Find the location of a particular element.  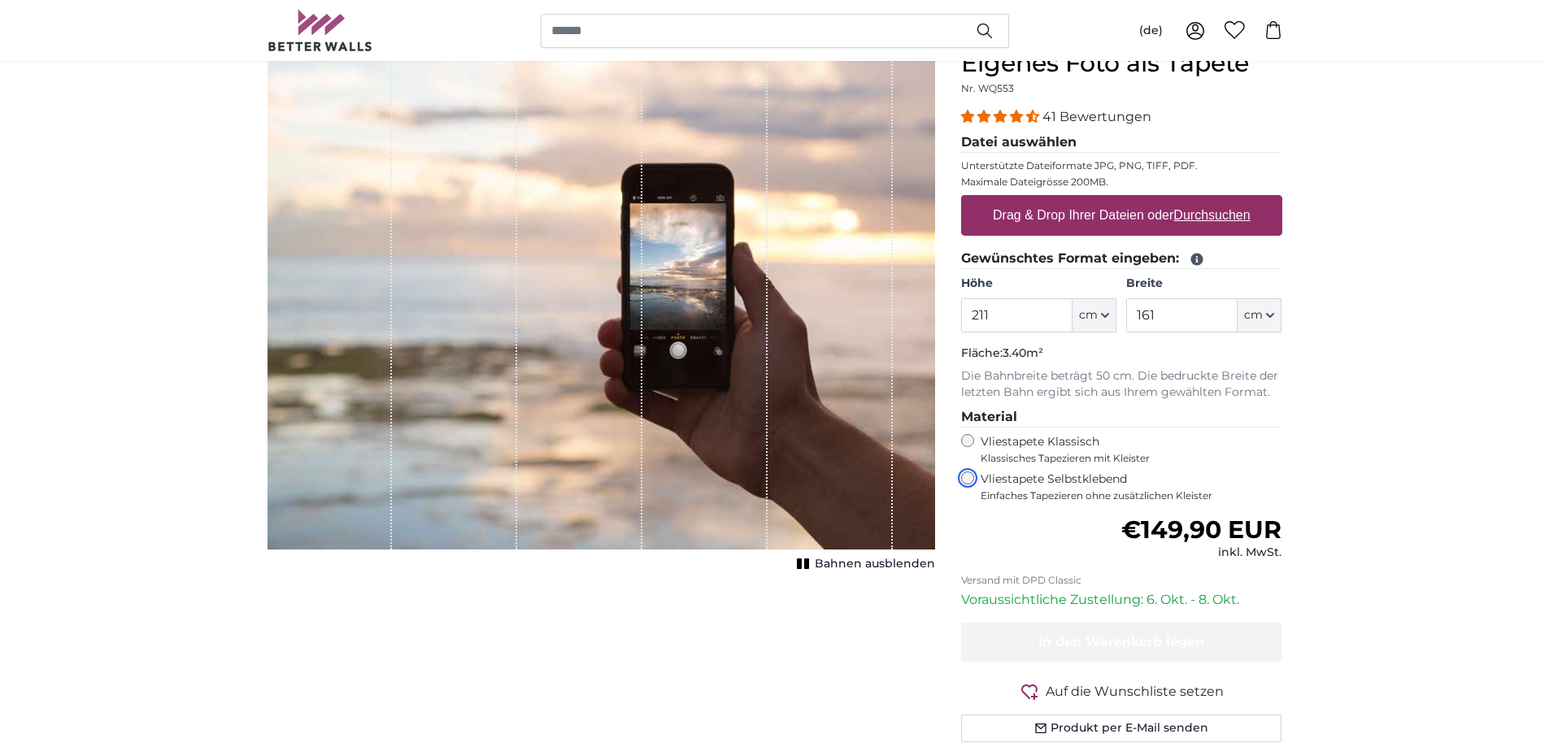

span: 41 Bewertungen is located at coordinates (1097, 116).